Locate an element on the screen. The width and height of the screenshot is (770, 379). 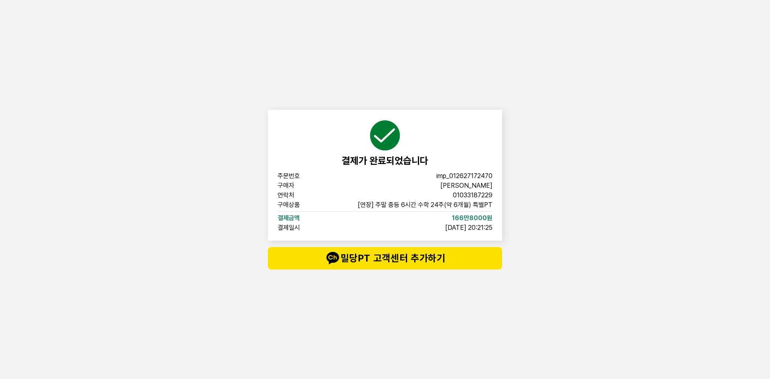
span: imp_012627172470 is located at coordinates (464, 176).